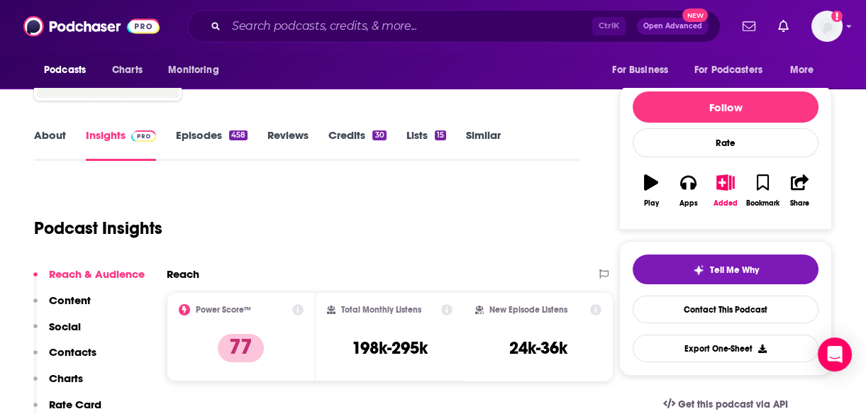  I want to click on span: Charts, so click(127, 70).